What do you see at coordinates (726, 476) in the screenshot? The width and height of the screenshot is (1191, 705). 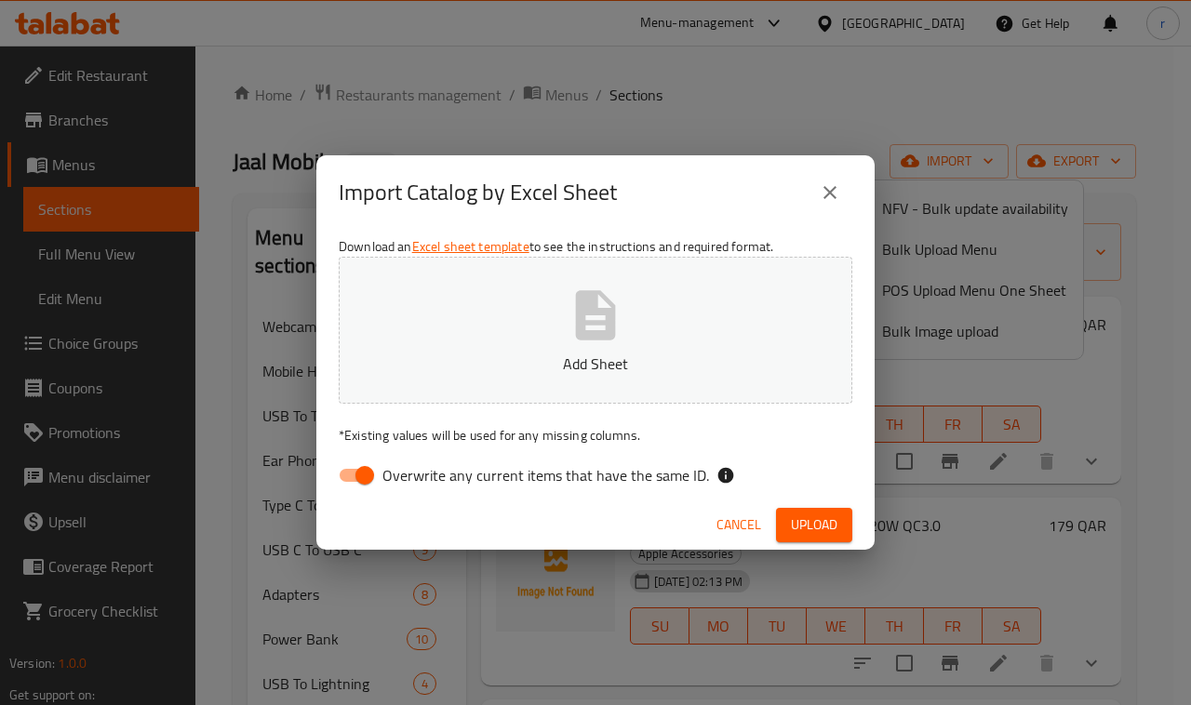 I see `svg: If the overwrite option isn't selected, then the items that match an existing ID will be ignored ...` at bounding box center [726, 476].